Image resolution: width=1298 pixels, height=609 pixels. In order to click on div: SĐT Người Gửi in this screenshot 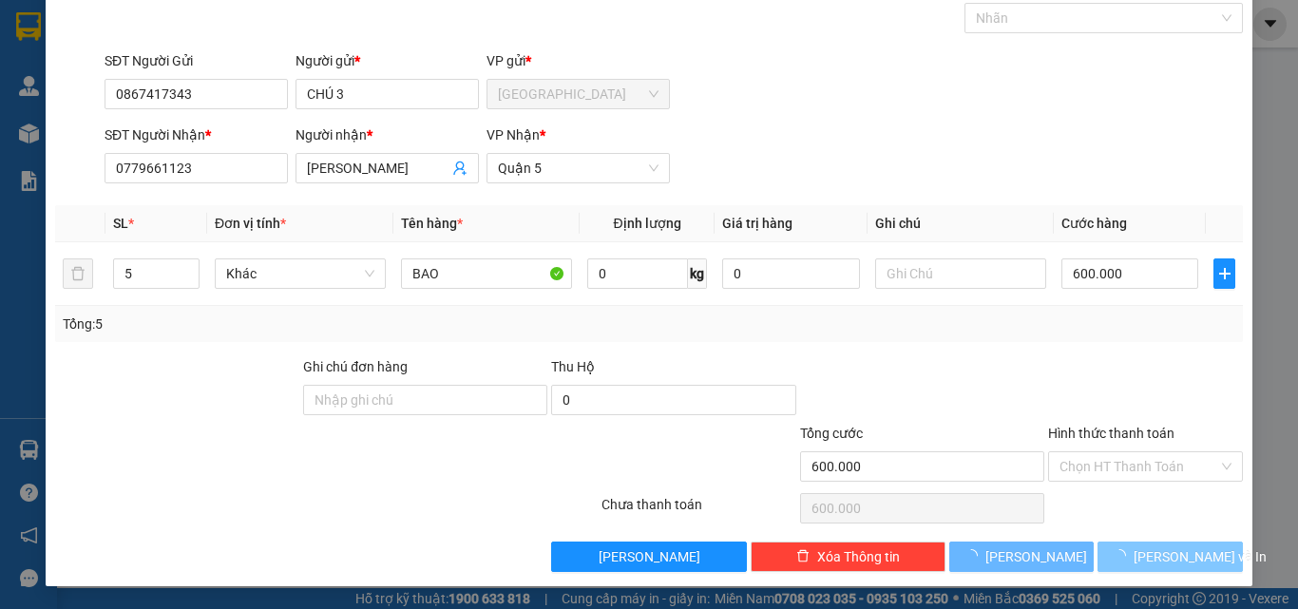, I will do `click(196, 61)`.